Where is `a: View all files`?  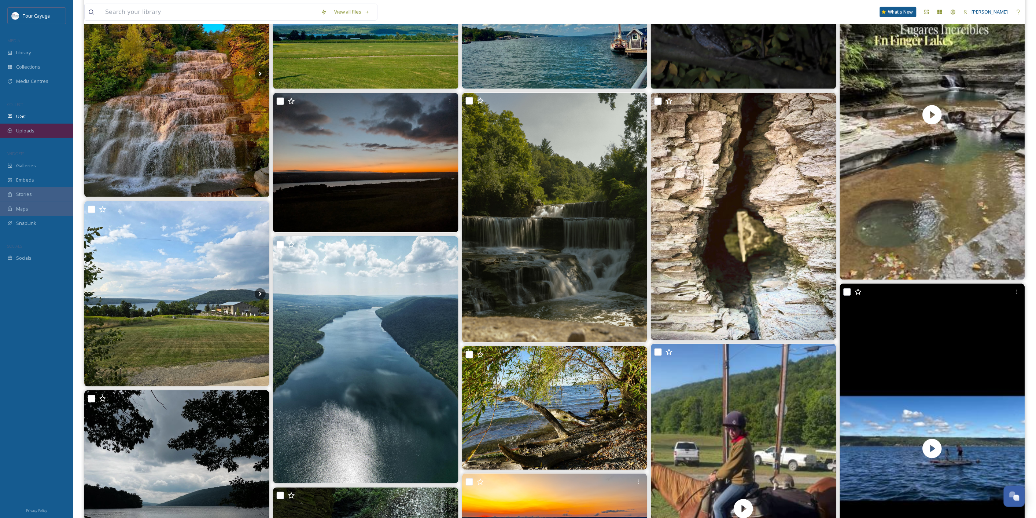
a: View all files is located at coordinates (352, 12).